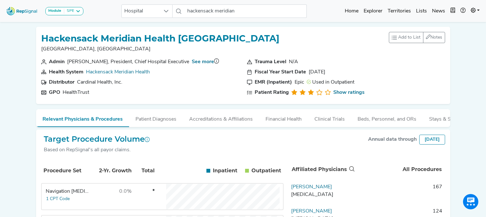 The height and width of the screenshot is (217, 486). Describe the element at coordinates (448, 118) in the screenshot. I see `button: Stays & Services` at that location.